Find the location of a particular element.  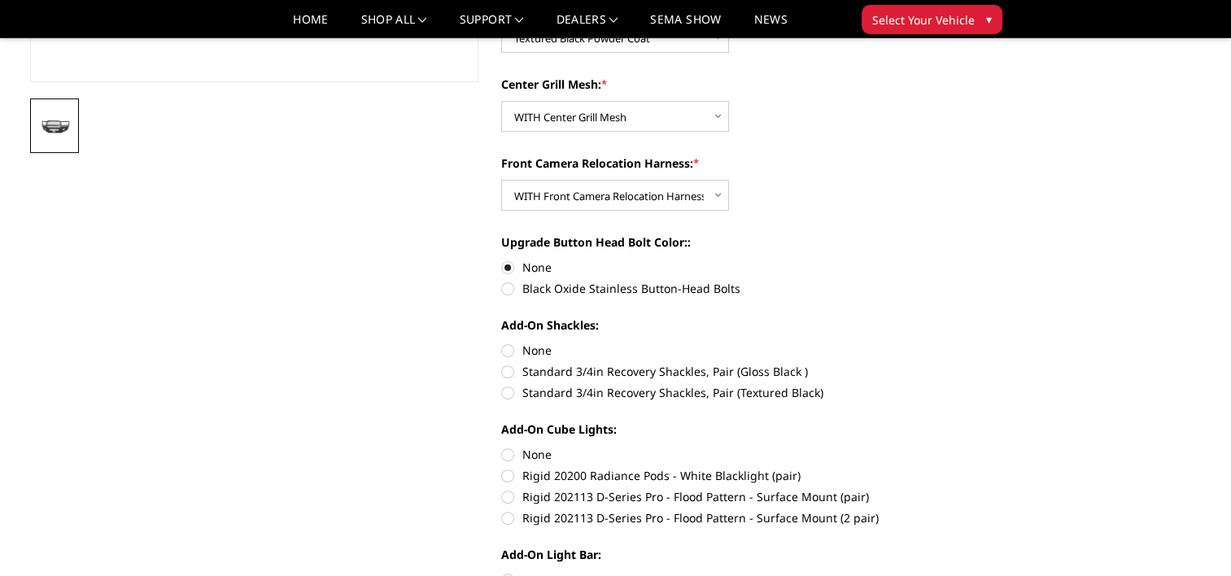

label: Standard 3/4in Recovery Shackles, Pair (Gloss Black ) is located at coordinates (726, 371).